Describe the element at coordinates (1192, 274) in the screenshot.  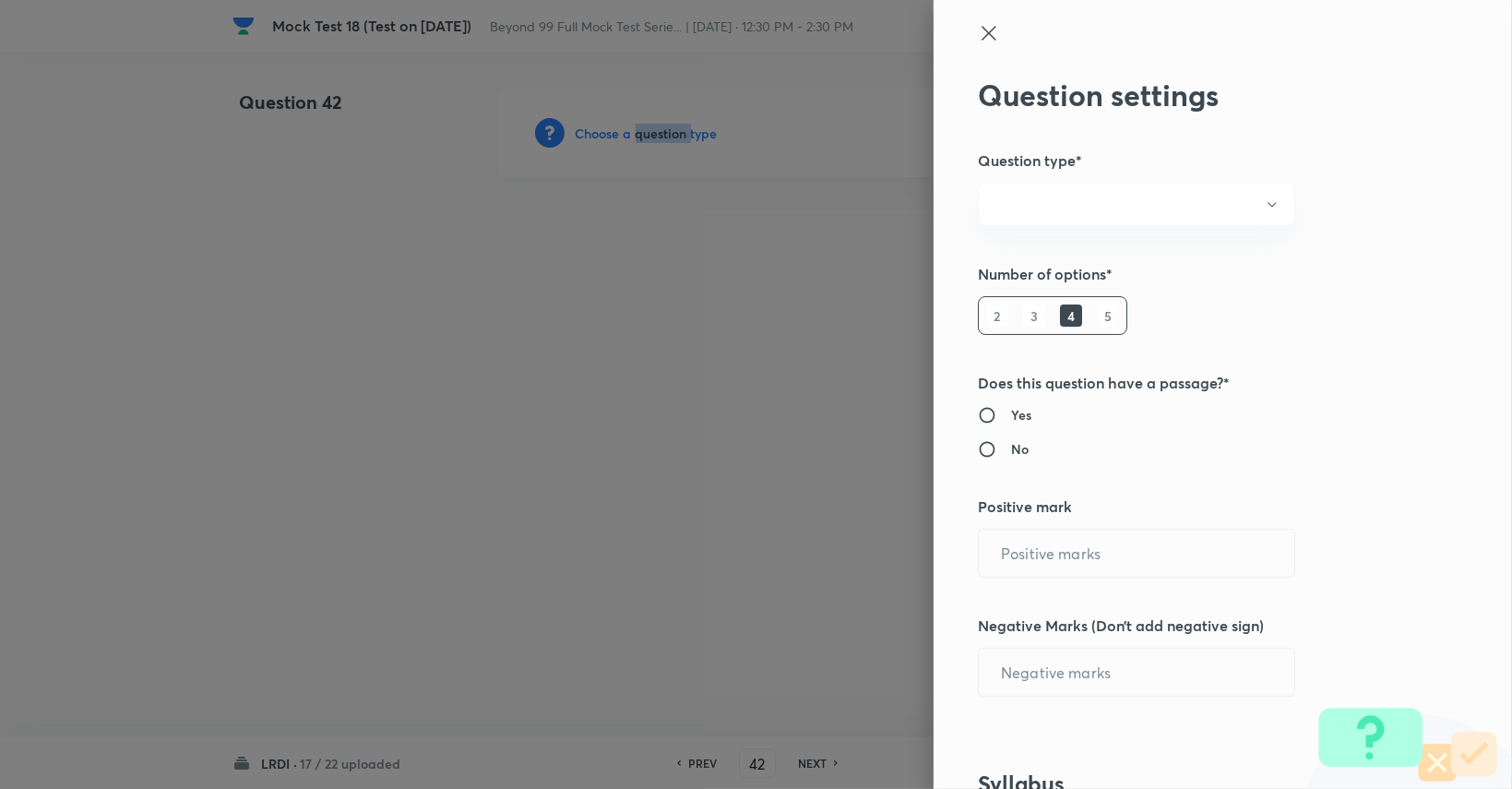
I see `h5: Number of options*` at that location.